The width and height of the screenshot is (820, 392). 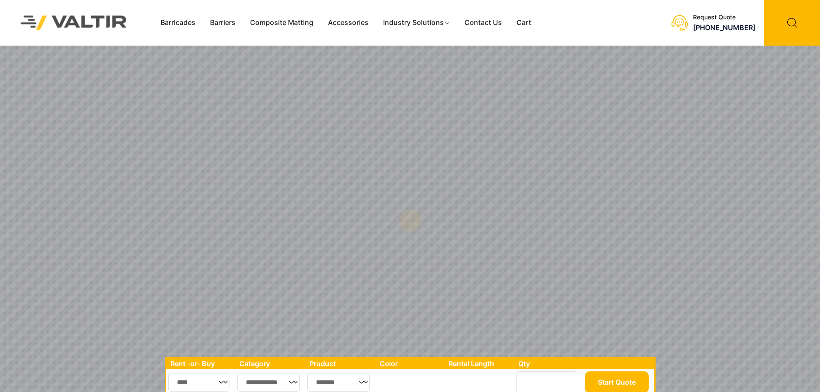 I want to click on th: Color, so click(x=410, y=364).